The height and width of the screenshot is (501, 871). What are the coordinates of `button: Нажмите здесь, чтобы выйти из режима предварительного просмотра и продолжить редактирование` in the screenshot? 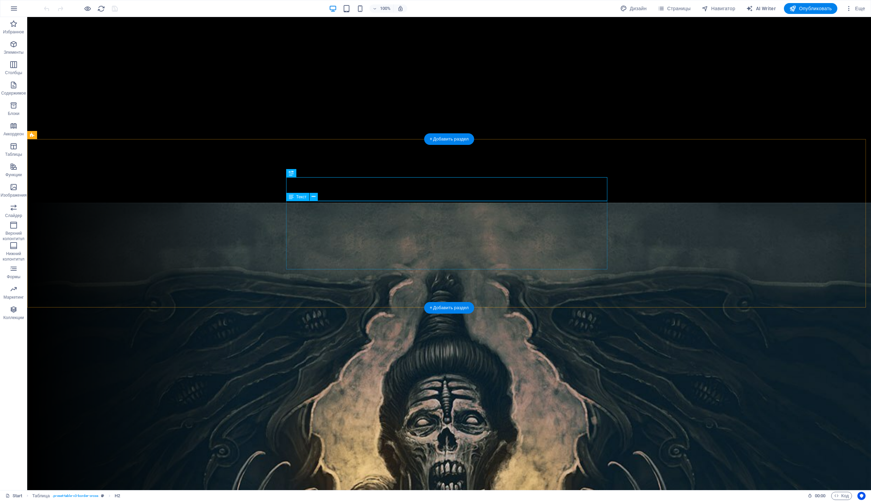 It's located at (87, 9).